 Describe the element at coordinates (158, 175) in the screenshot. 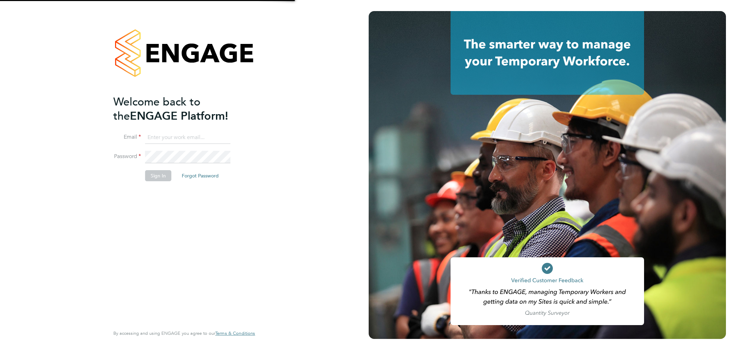

I see `button: Sign In` at that location.